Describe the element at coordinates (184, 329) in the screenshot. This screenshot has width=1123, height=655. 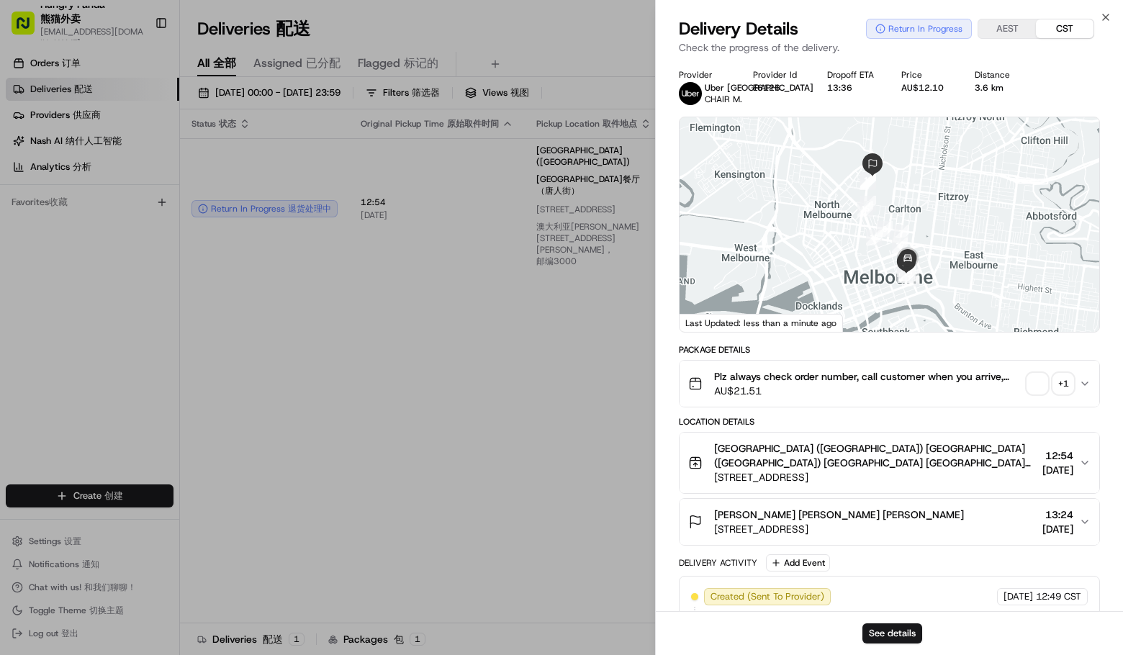
I see `span: API Documentation` at that location.